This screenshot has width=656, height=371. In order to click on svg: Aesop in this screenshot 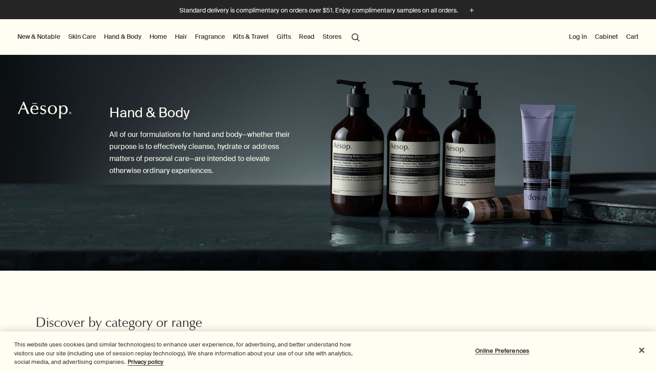, I will do `click(45, 110)`.